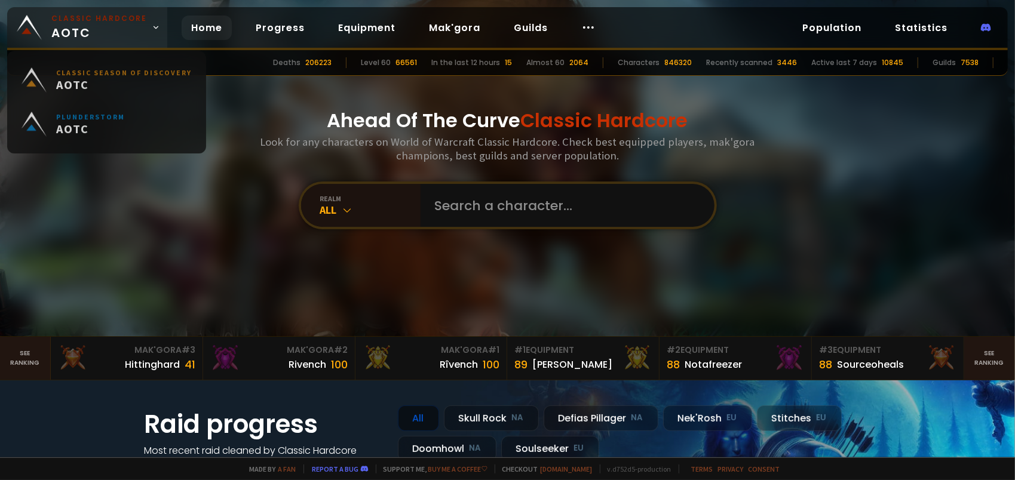 The width and height of the screenshot is (1015, 480). Describe the element at coordinates (207, 27) in the screenshot. I see `a: Home` at that location.